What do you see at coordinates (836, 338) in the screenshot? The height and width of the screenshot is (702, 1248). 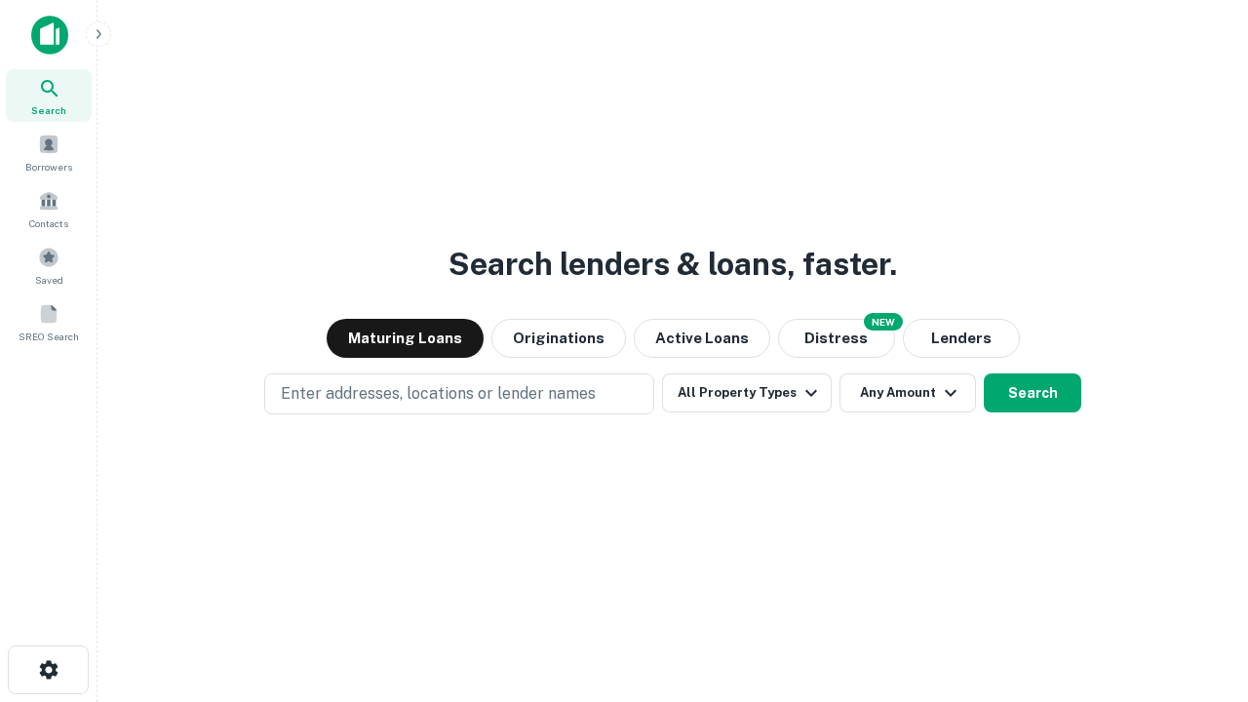 I see `button: Search distressed loans with lien and other non-mortgage details.` at bounding box center [836, 338].